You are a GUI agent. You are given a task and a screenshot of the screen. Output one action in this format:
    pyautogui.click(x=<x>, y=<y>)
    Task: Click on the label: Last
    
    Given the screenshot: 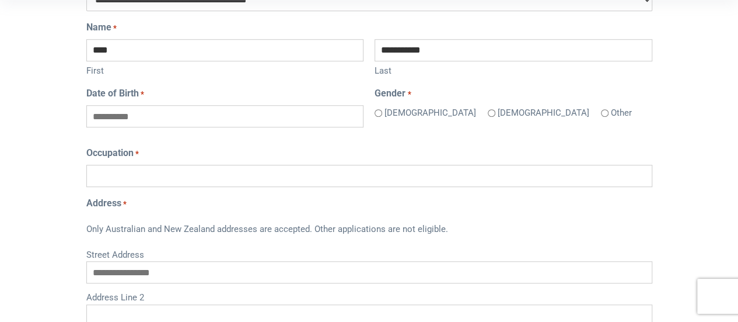 What is the action you would take?
    pyautogui.click(x=513, y=69)
    